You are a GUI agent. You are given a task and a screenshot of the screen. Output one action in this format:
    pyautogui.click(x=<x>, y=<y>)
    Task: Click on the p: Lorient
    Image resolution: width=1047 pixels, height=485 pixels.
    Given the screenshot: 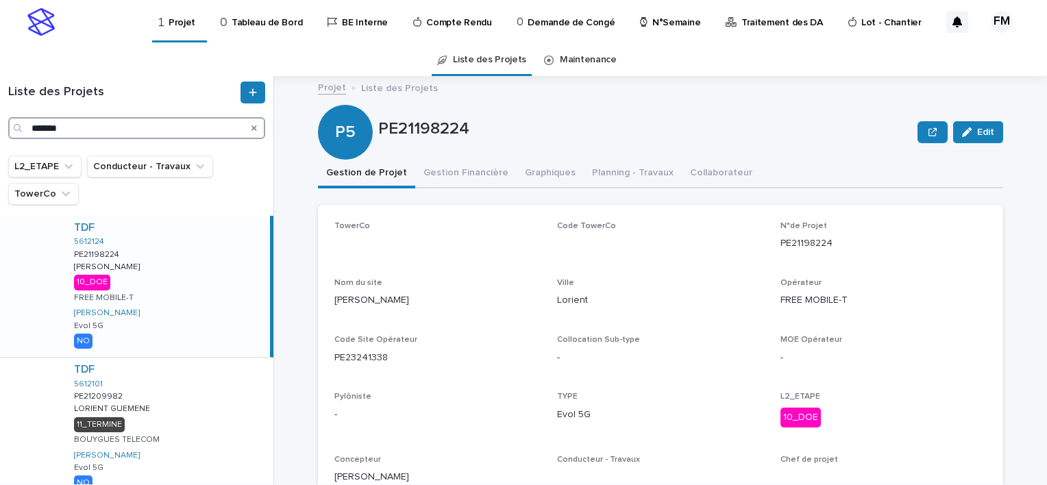 What is the action you would take?
    pyautogui.click(x=660, y=300)
    